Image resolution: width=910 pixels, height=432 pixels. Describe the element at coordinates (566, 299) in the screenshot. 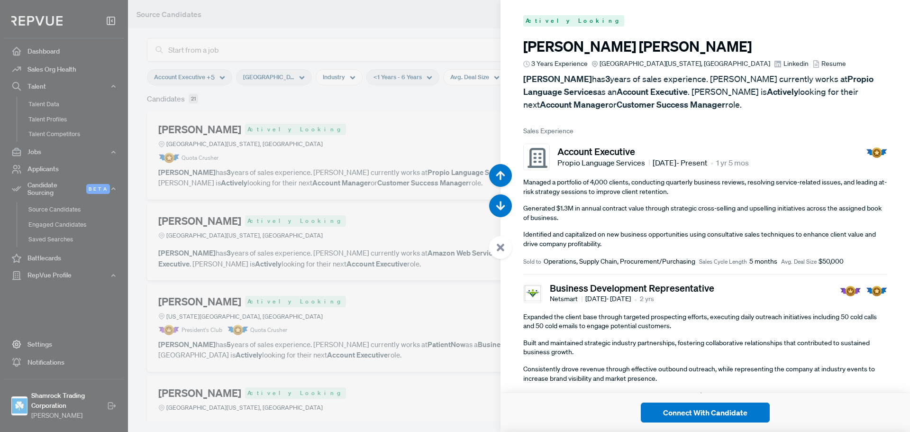

I see `span: Netsmart` at that location.